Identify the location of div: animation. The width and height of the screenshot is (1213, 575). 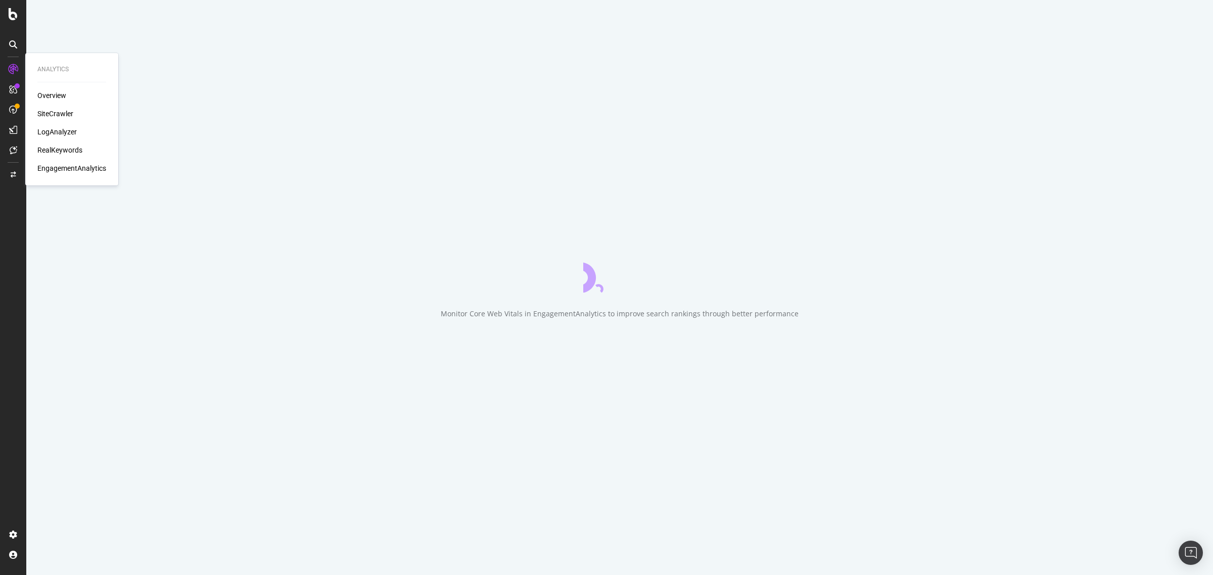
(619, 274).